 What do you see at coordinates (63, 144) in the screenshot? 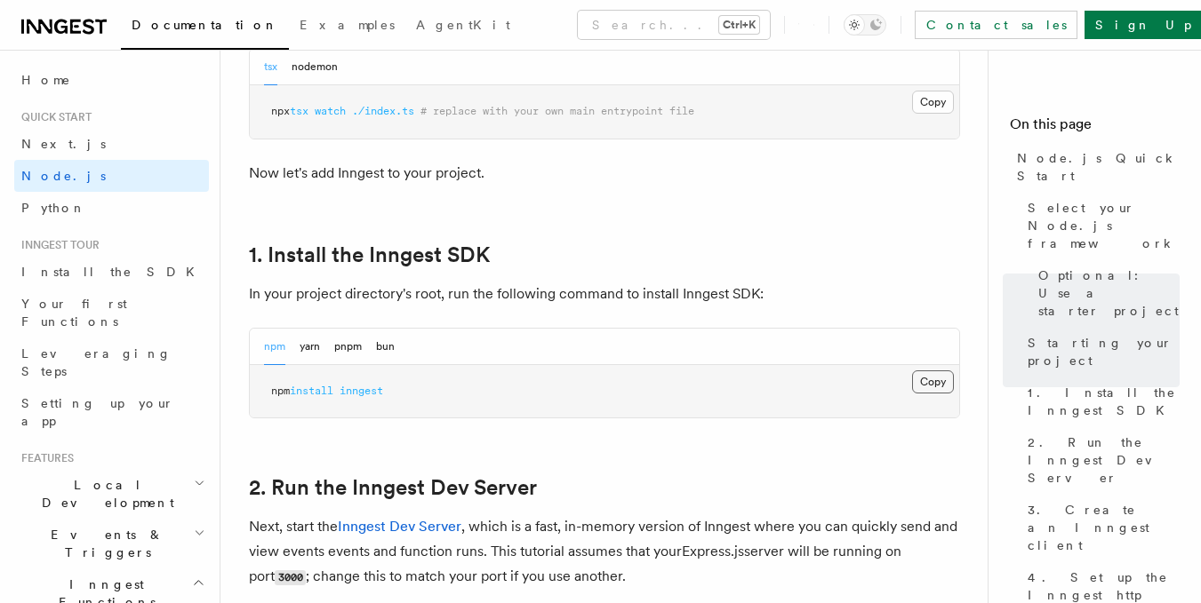
I see `span: Next.js` at bounding box center [63, 144].